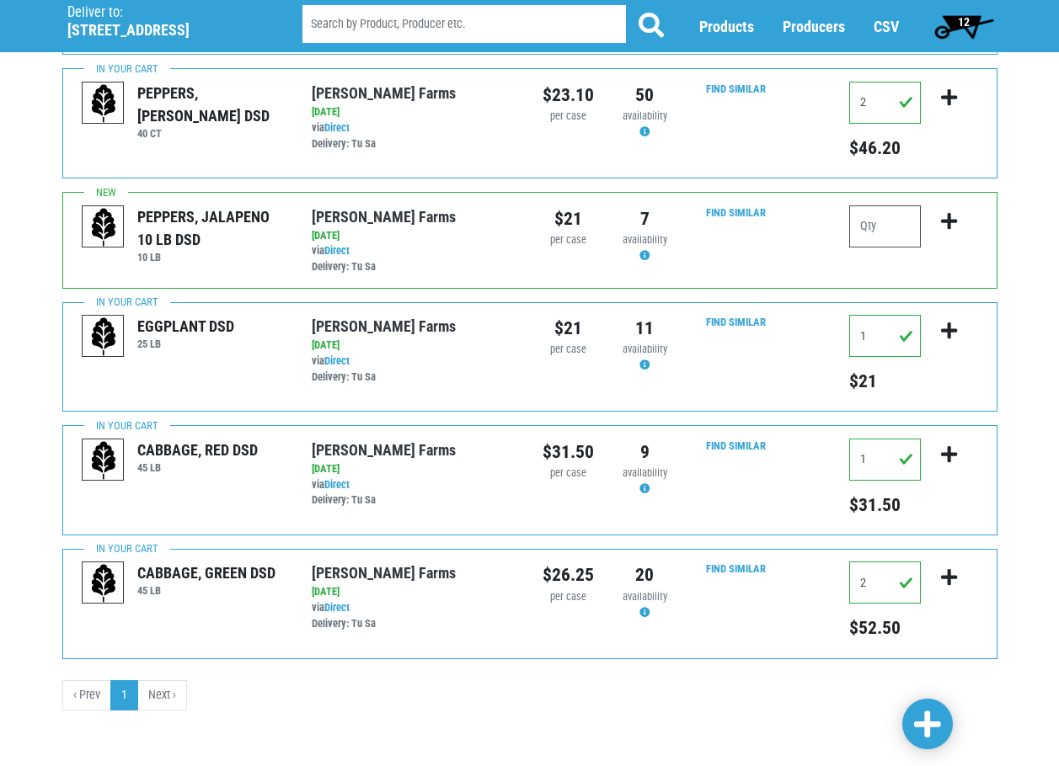 Image resolution: width=1059 pixels, height=766 pixels. I want to click on div: 7, so click(644, 219).